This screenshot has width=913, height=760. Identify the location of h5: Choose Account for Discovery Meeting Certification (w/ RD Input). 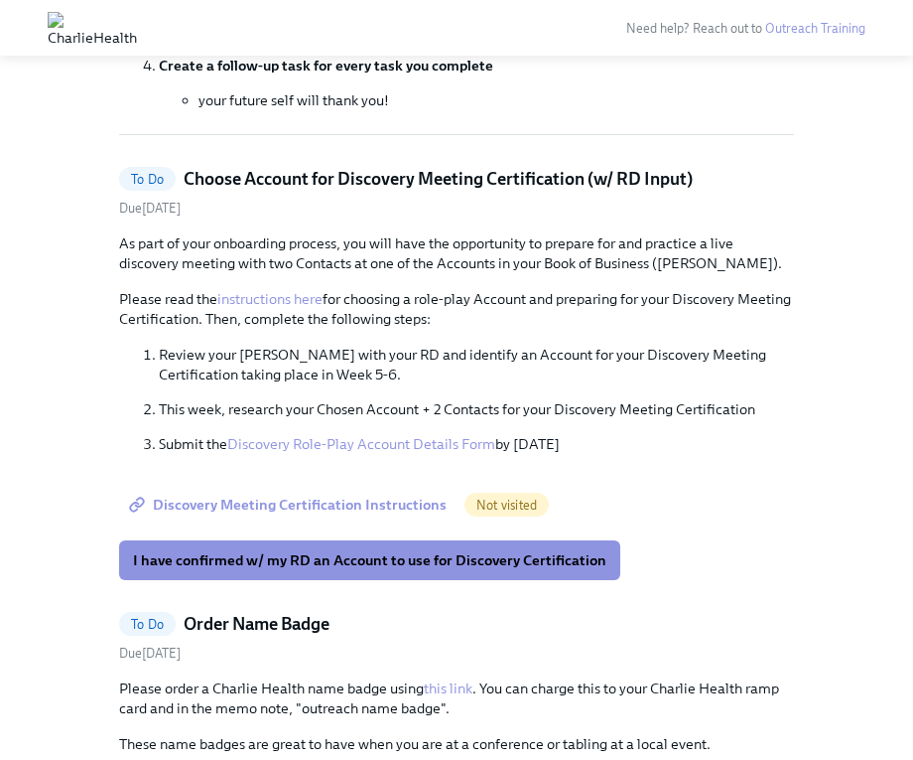
(438, 179).